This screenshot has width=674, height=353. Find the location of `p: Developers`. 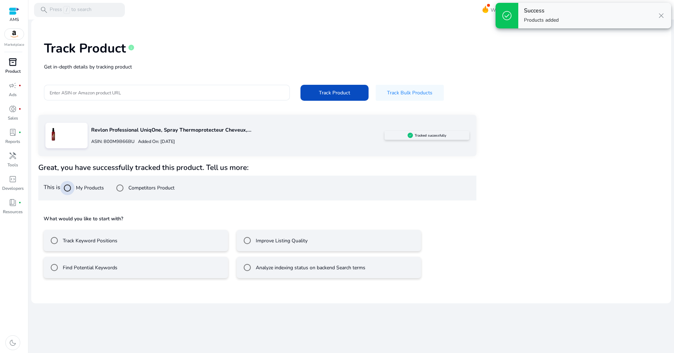

p: Developers is located at coordinates (13, 188).